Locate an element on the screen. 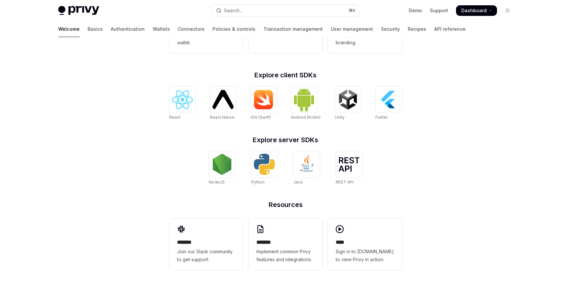  span: Flutter is located at coordinates (381, 117).